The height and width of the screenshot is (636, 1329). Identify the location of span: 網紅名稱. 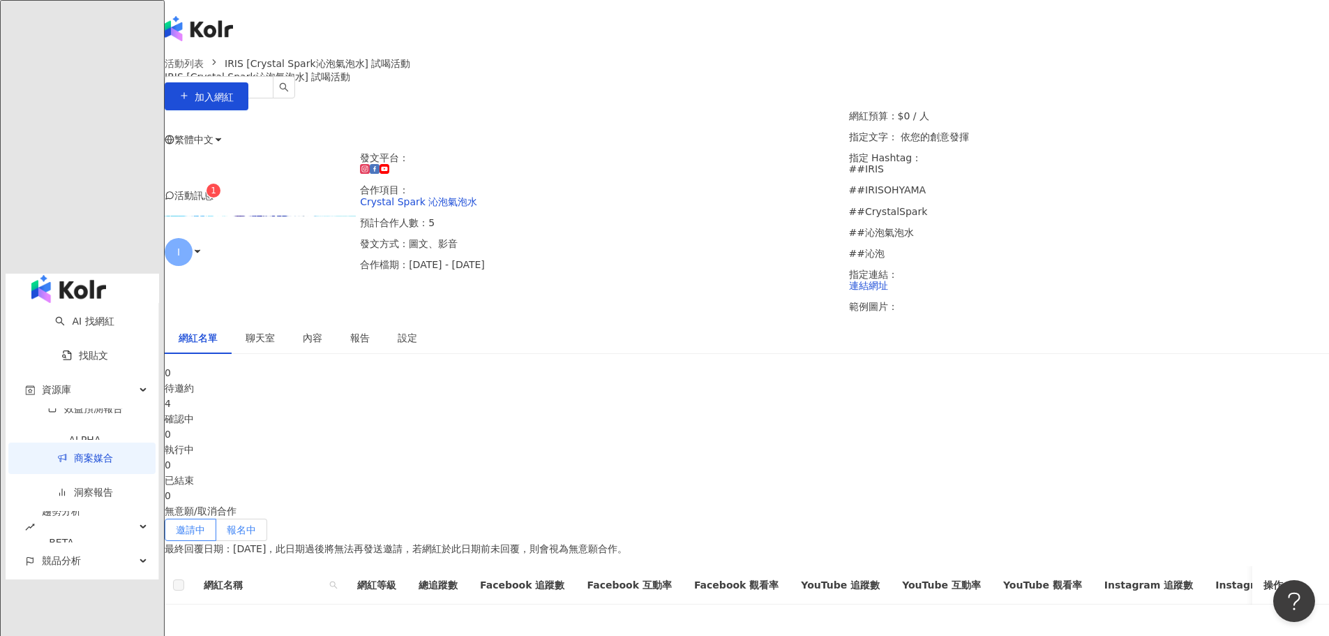
(264, 585).